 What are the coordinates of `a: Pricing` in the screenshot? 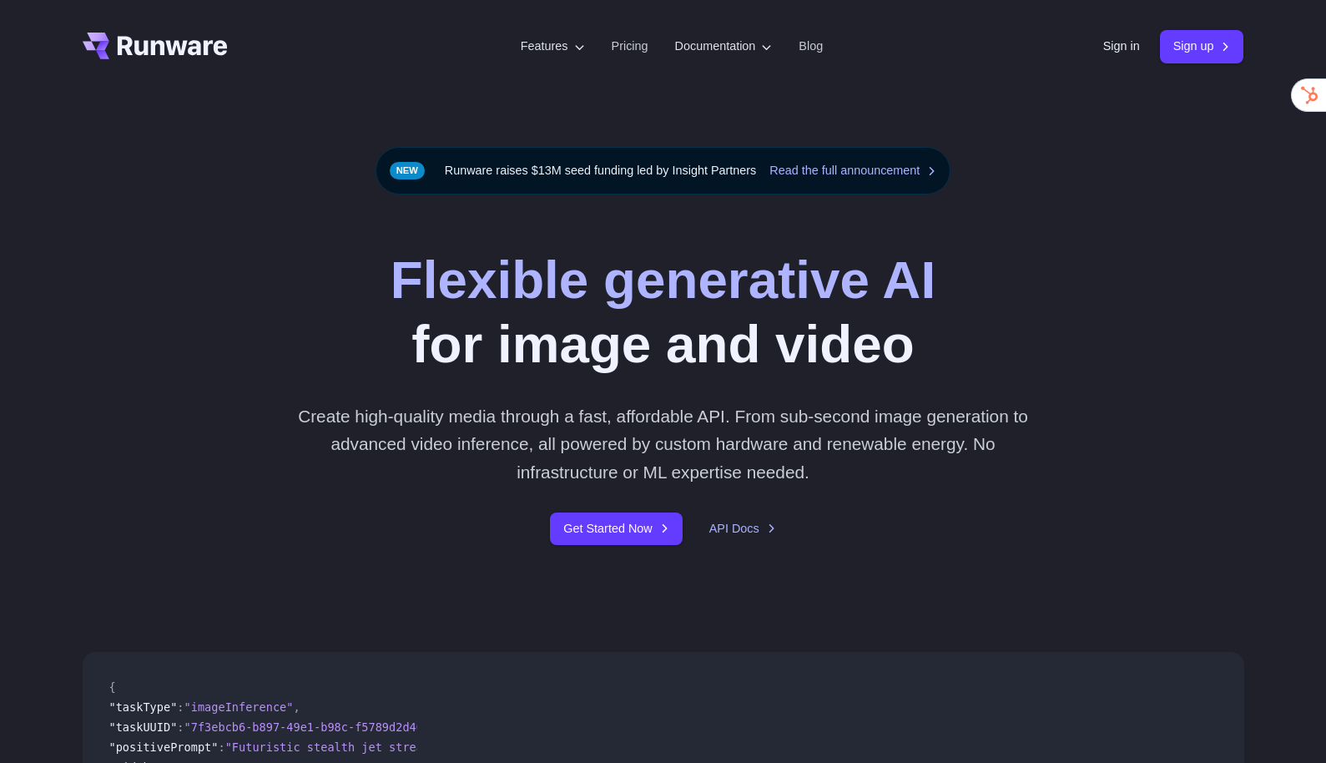 It's located at (630, 46).